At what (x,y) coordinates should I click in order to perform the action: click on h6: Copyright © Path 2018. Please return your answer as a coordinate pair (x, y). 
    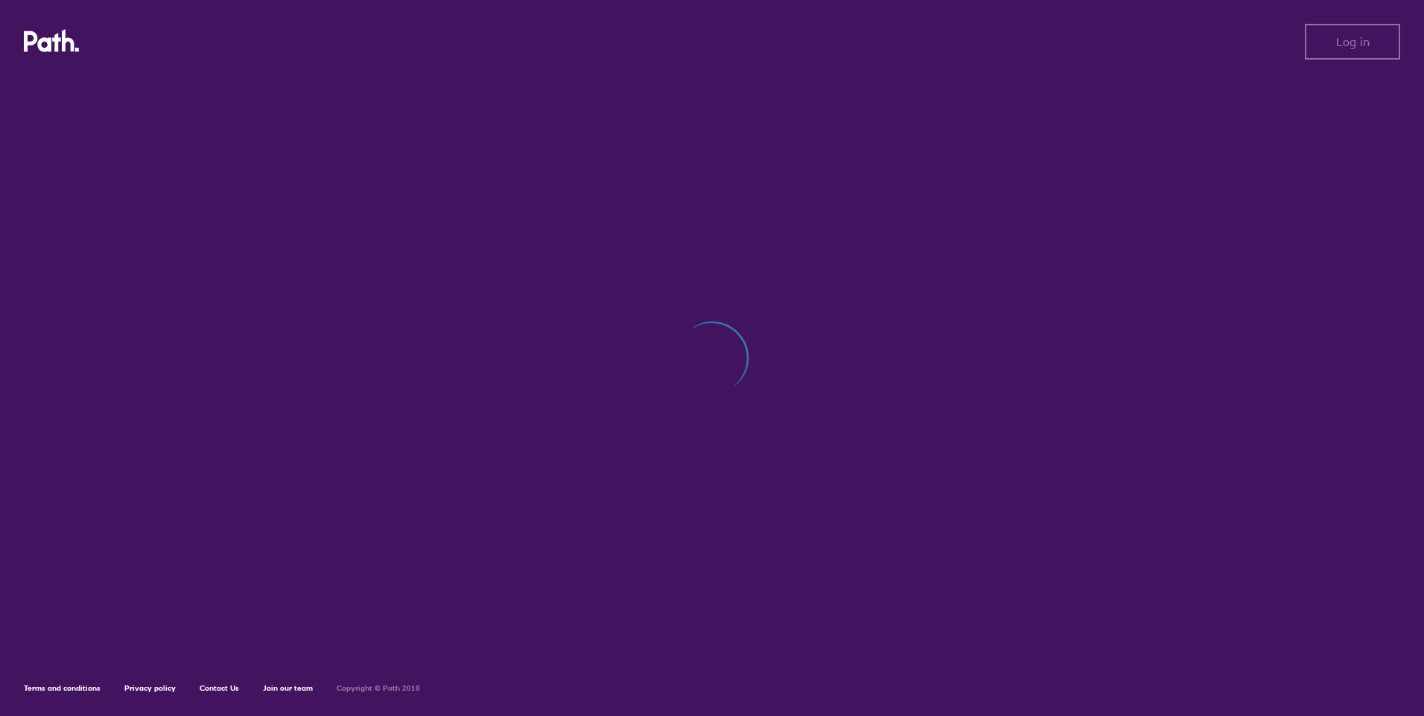
    Looking at the image, I should click on (378, 689).